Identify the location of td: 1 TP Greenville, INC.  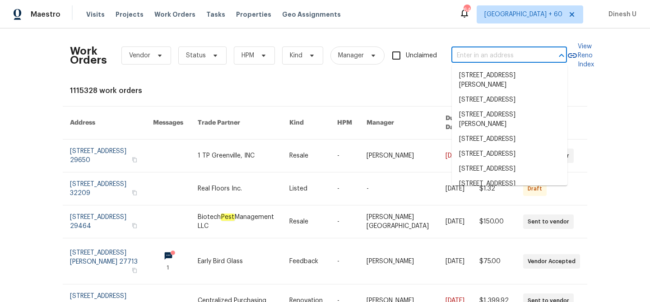
(236, 156).